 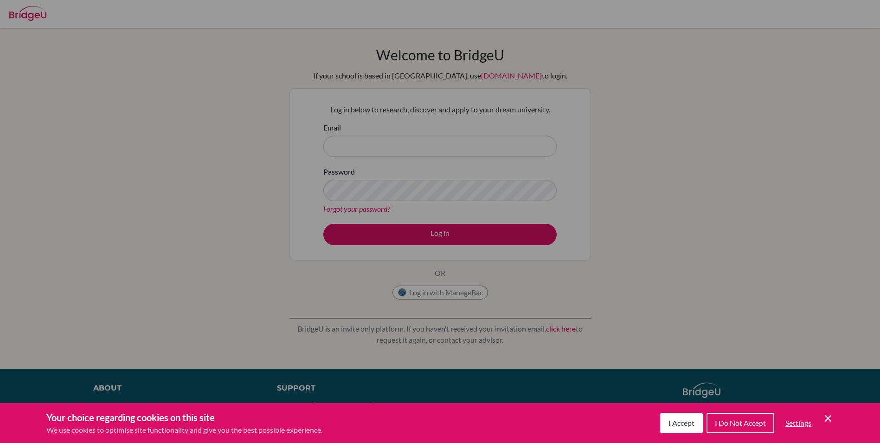 I want to click on button: I Accept, so click(x=682, y=423).